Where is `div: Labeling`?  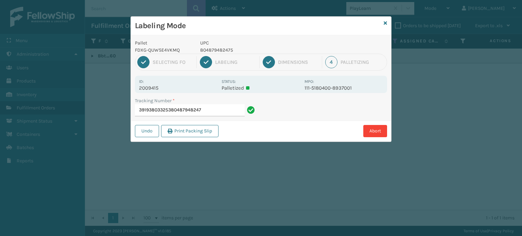
div: Labeling is located at coordinates (236, 62).